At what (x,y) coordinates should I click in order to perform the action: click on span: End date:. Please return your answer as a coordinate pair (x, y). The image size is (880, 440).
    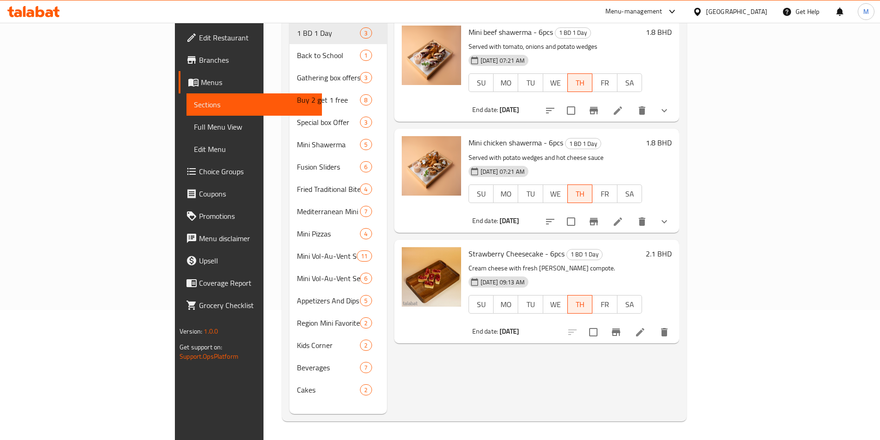
    Looking at the image, I should click on (485, 331).